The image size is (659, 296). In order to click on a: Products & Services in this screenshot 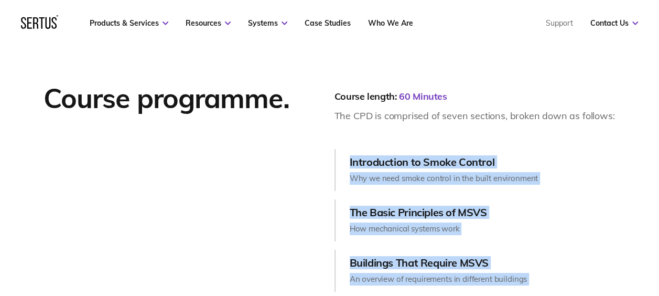, I will do `click(129, 23)`.